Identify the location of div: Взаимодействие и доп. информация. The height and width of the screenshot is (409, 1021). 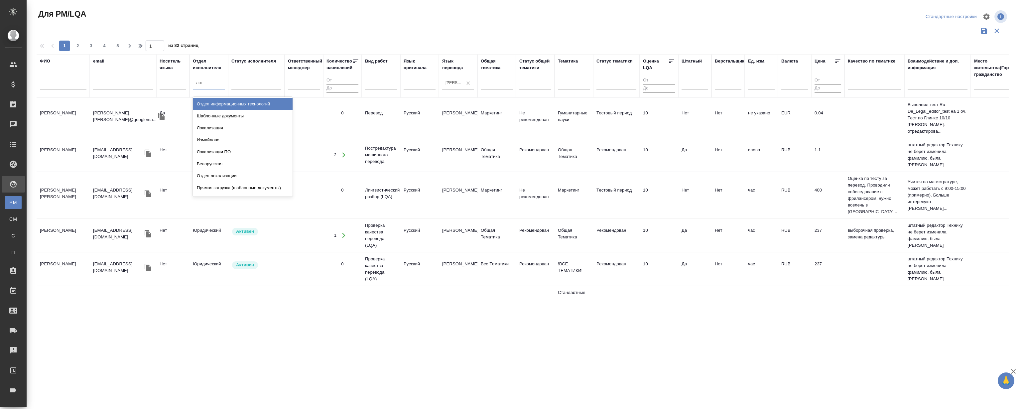
(938, 65).